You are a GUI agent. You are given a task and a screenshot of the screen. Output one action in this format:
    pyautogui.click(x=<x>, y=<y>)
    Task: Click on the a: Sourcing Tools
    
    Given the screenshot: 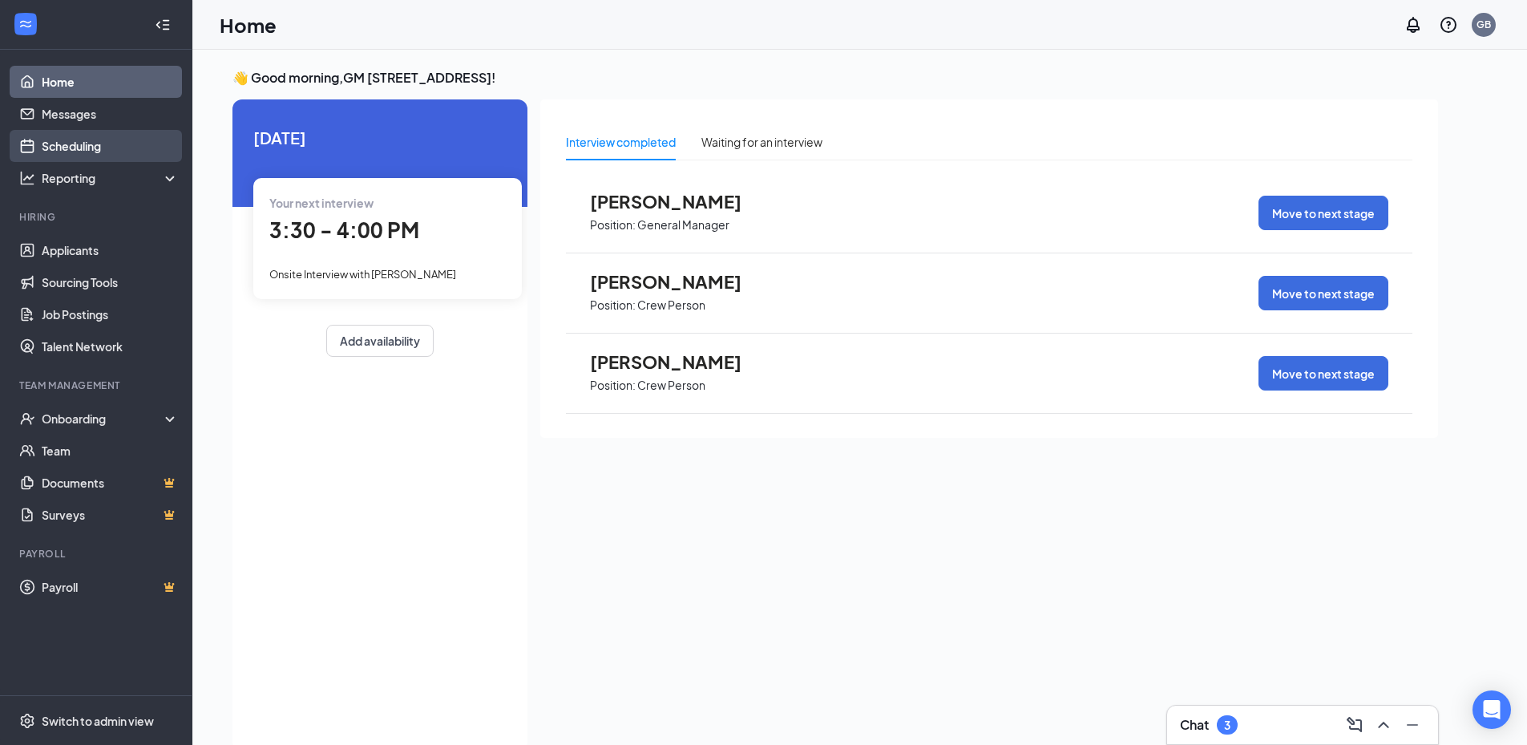 What is the action you would take?
    pyautogui.click(x=110, y=282)
    